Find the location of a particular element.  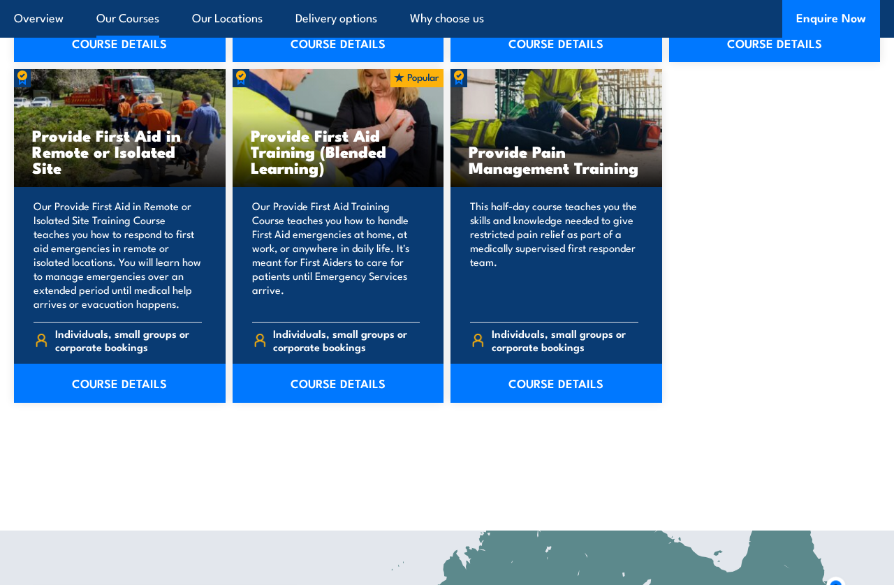

h3: Provide First Aid in Remote or Isolated Site is located at coordinates (119, 151).